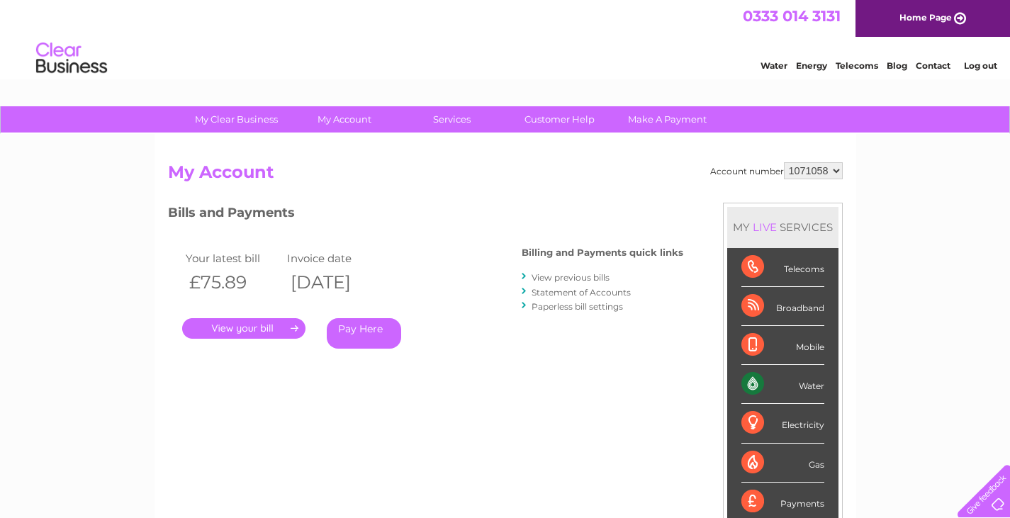  What do you see at coordinates (897, 65) in the screenshot?
I see `a: Blog` at bounding box center [897, 65].